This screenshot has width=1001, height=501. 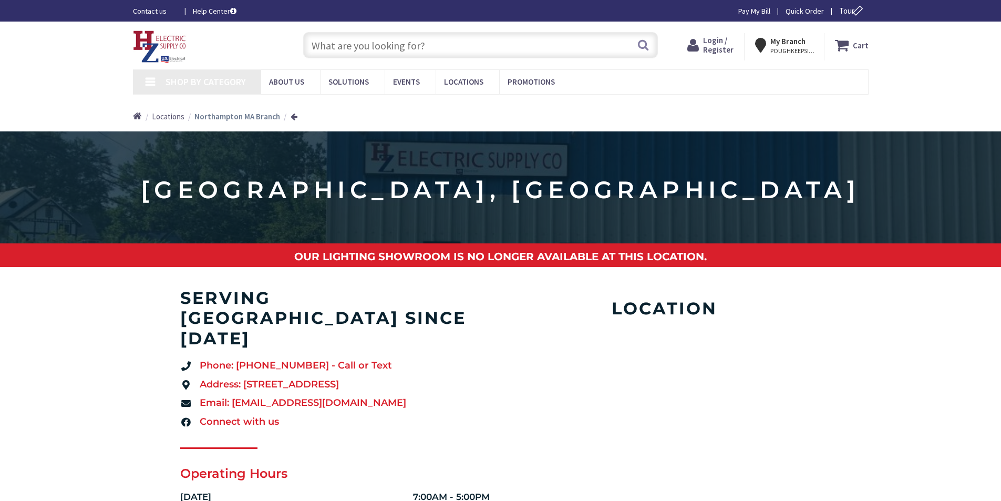 What do you see at coordinates (805, 11) in the screenshot?
I see `a: Quick Order` at bounding box center [805, 11].